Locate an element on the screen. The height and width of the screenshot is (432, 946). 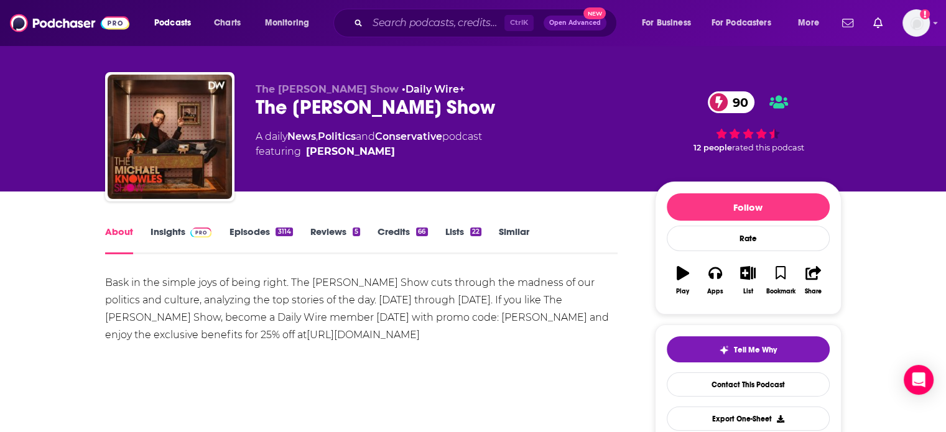
svg: Add a profile image is located at coordinates (925, 14).